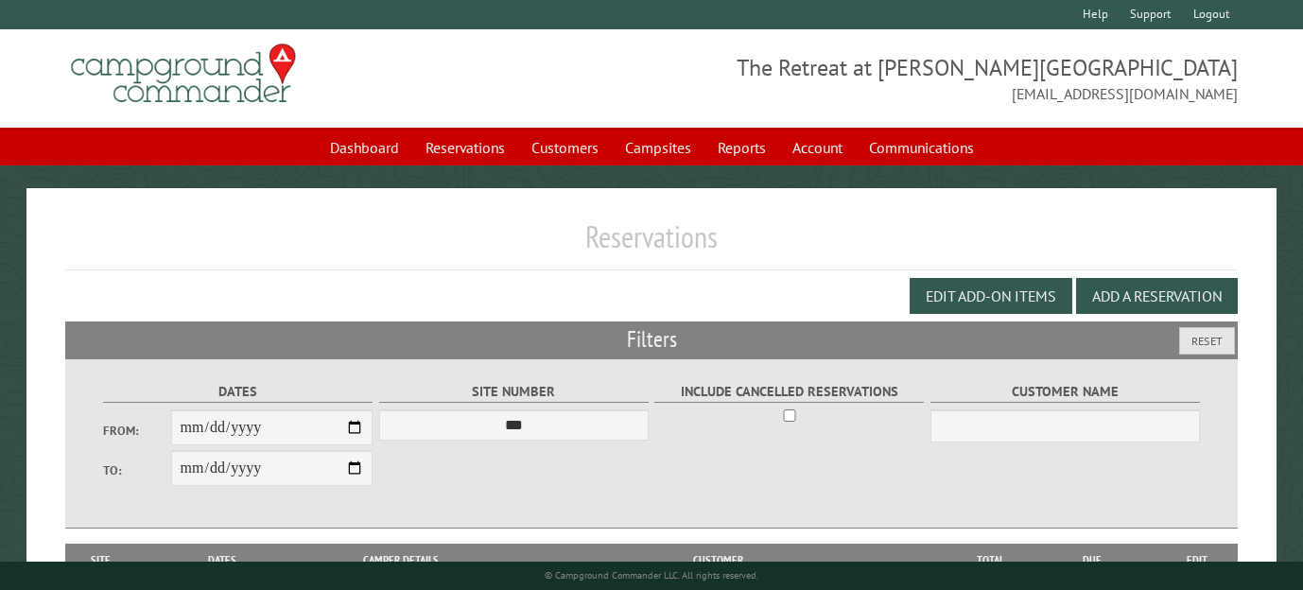  What do you see at coordinates (990, 560) in the screenshot?
I see `th: Total` at bounding box center [990, 560].